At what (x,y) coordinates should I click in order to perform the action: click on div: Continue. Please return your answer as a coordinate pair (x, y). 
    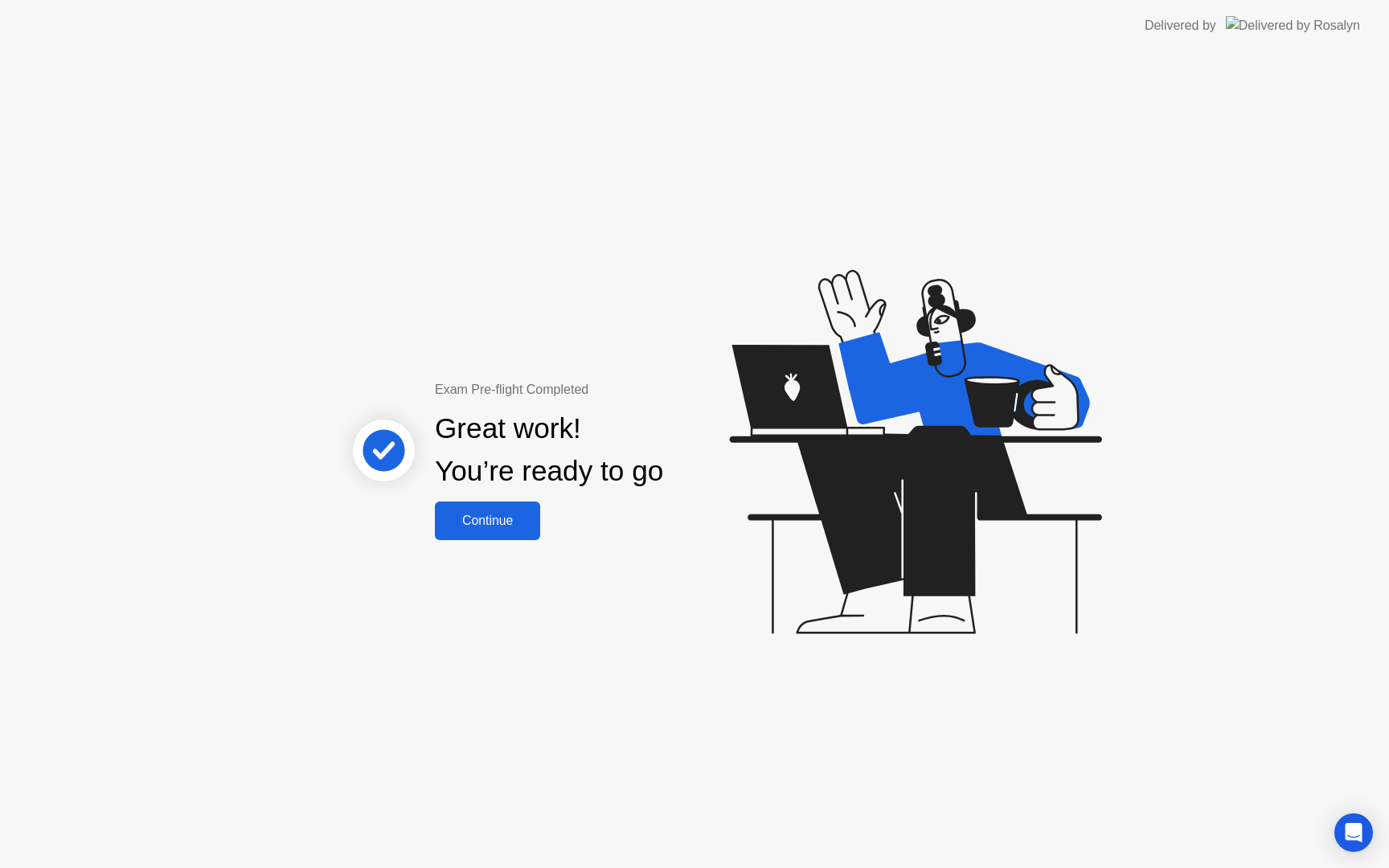
    Looking at the image, I should click on (487, 521).